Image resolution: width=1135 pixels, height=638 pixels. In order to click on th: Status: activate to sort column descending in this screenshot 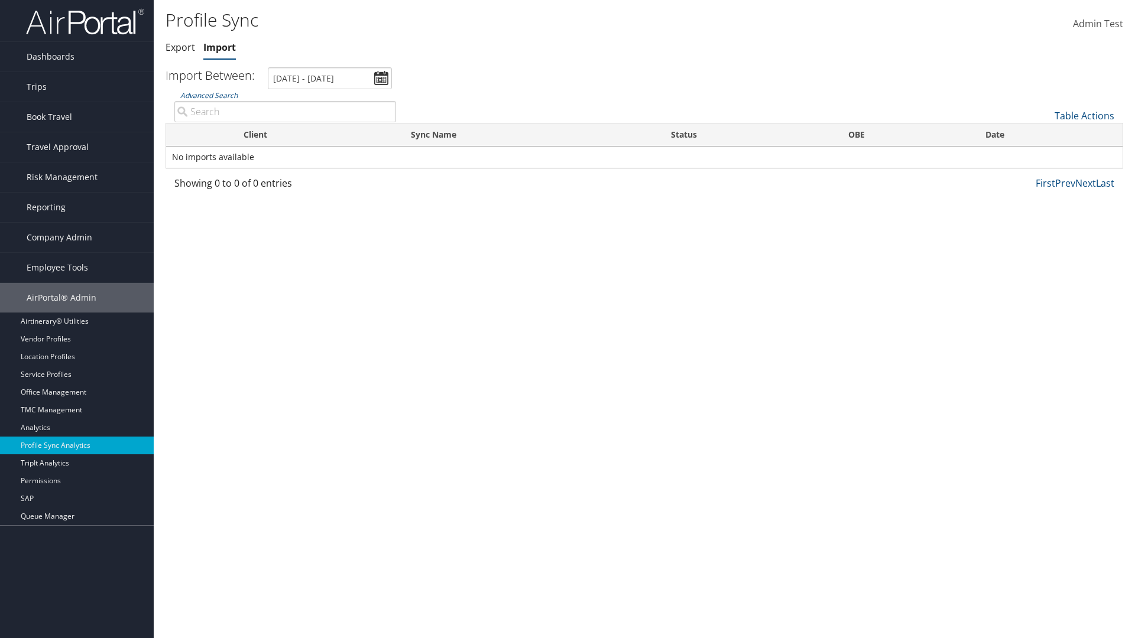, I will do `click(749, 135)`.